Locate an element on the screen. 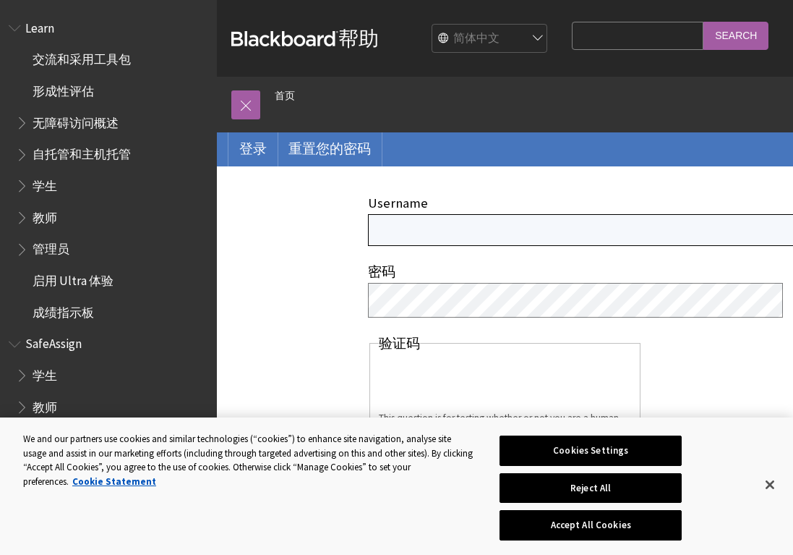 This screenshot has width=793, height=555. span: 形成性评估 is located at coordinates (63, 88).